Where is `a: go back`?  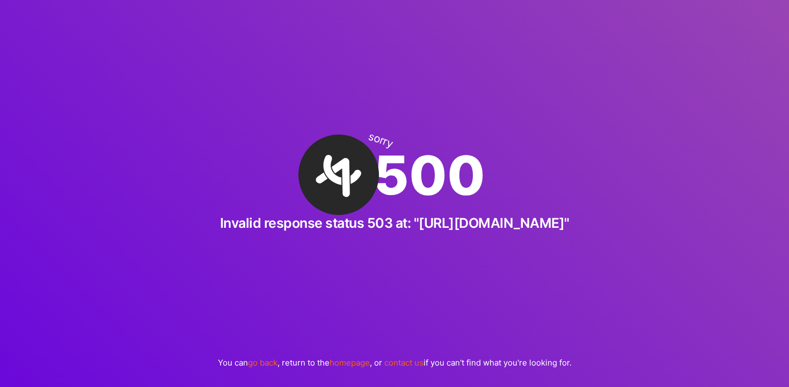
a: go back is located at coordinates (262, 363).